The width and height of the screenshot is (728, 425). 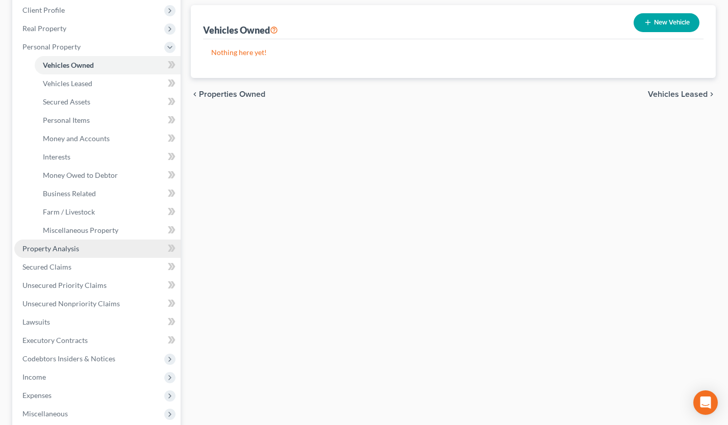 What do you see at coordinates (68, 65) in the screenshot?
I see `span: Vehicles Owned` at bounding box center [68, 65].